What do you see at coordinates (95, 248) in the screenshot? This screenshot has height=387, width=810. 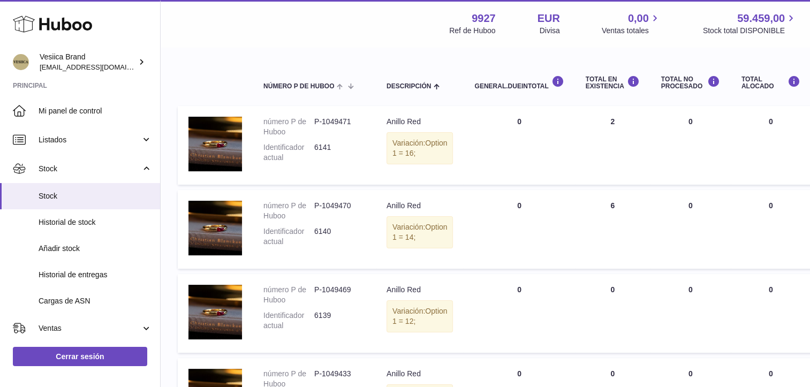 I see `span: Añadir stock` at bounding box center [95, 248].